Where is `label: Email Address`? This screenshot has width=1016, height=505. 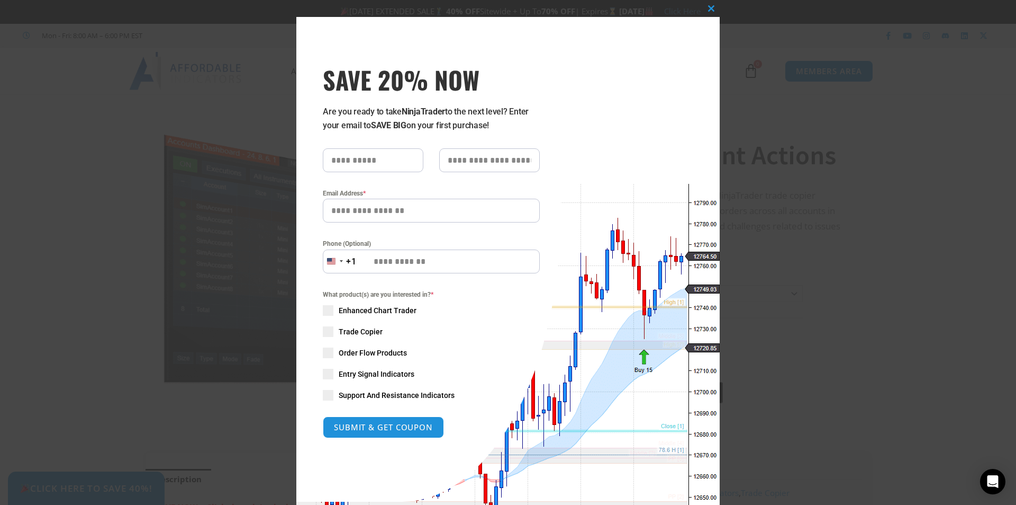 label: Email Address is located at coordinates (431, 193).